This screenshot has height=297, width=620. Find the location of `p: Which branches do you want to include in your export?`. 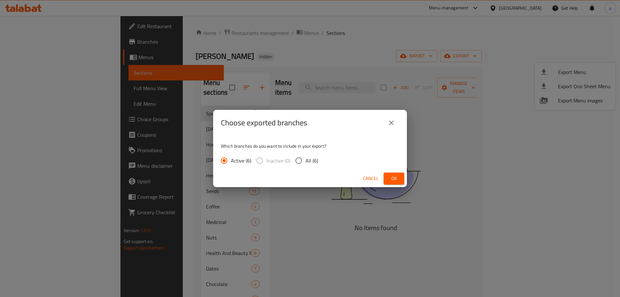

p: Which branches do you want to include in your export? is located at coordinates (310, 146).